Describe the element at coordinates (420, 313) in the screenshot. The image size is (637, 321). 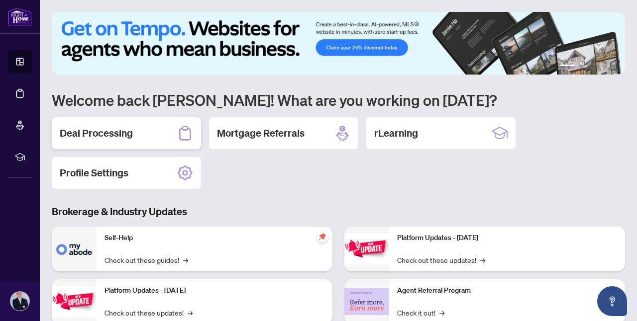
I see `a: Check it out!→` at that location.